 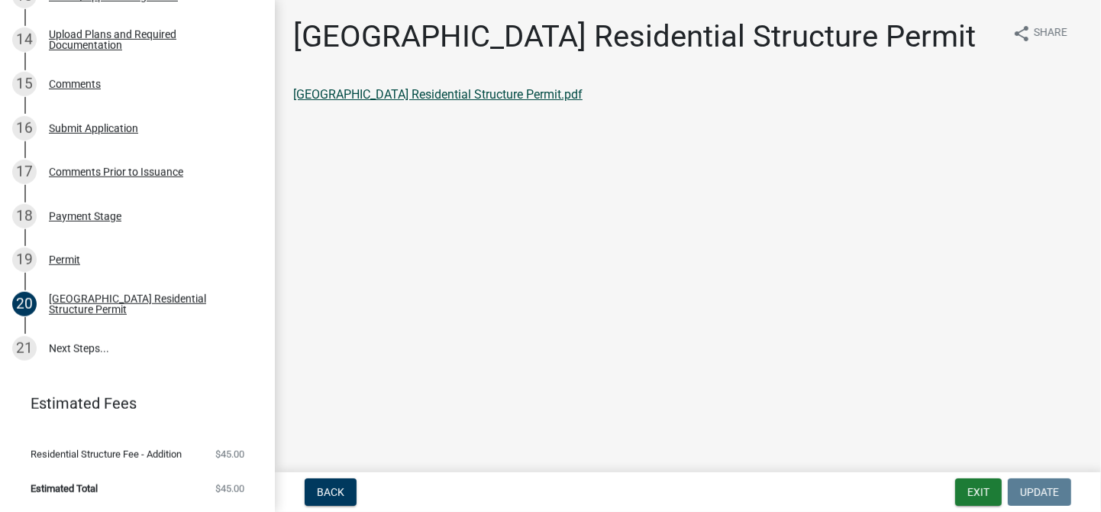 What do you see at coordinates (331, 492) in the screenshot?
I see `button: Back` at bounding box center [331, 492].